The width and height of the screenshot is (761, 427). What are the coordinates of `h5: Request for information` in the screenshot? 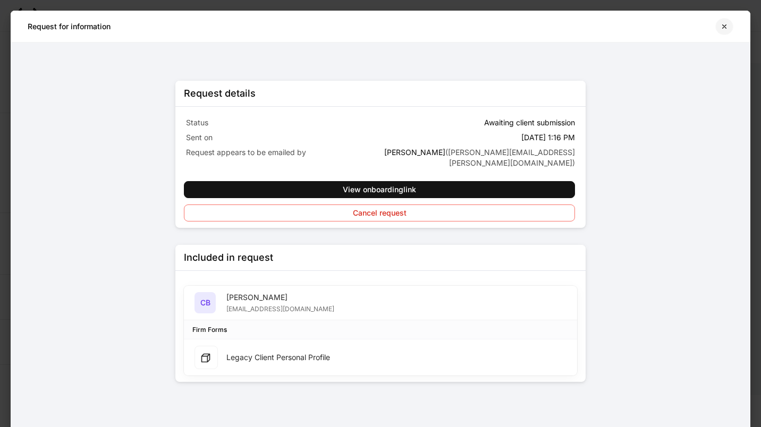 It's located at (69, 27).